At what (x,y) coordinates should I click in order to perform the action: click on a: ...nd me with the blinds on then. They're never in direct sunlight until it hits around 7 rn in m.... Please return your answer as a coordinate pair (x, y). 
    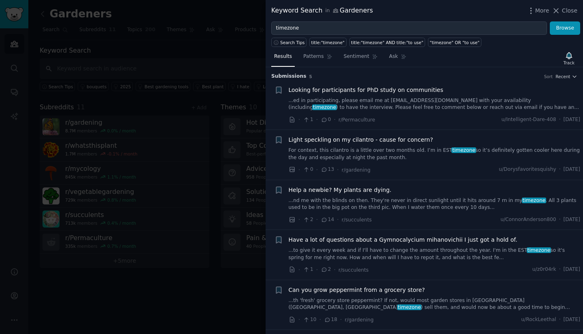
    Looking at the image, I should click on (434, 204).